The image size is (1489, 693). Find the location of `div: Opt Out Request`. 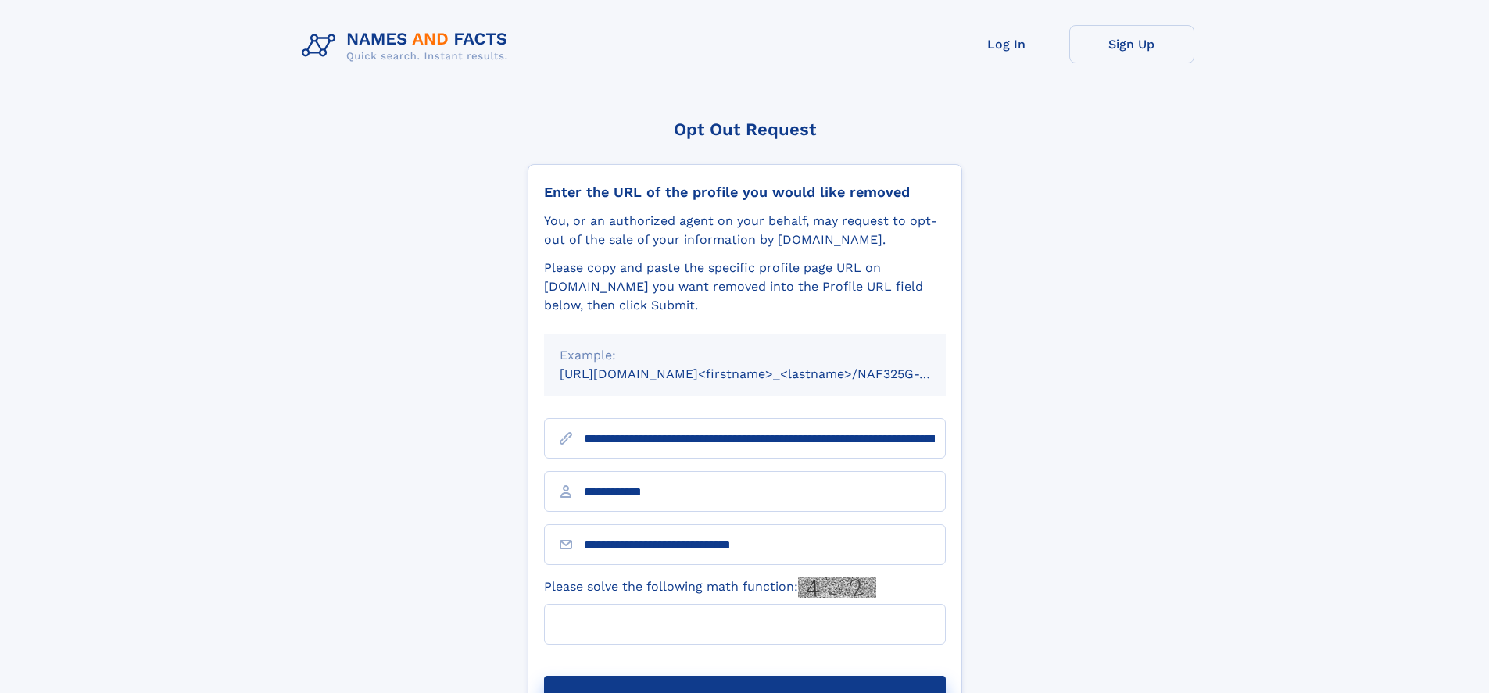

div: Opt Out Request is located at coordinates (745, 129).